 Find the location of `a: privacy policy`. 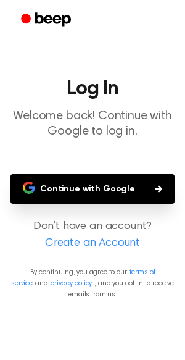

a: privacy policy is located at coordinates (71, 283).